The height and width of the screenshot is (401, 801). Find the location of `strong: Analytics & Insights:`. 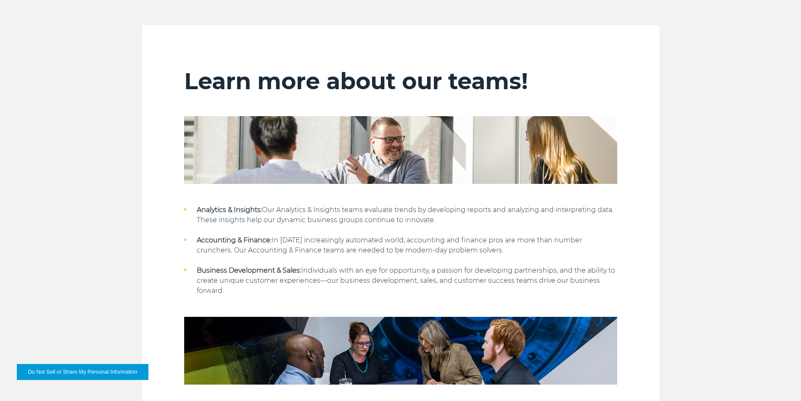

strong: Analytics & Insights: is located at coordinates (229, 209).